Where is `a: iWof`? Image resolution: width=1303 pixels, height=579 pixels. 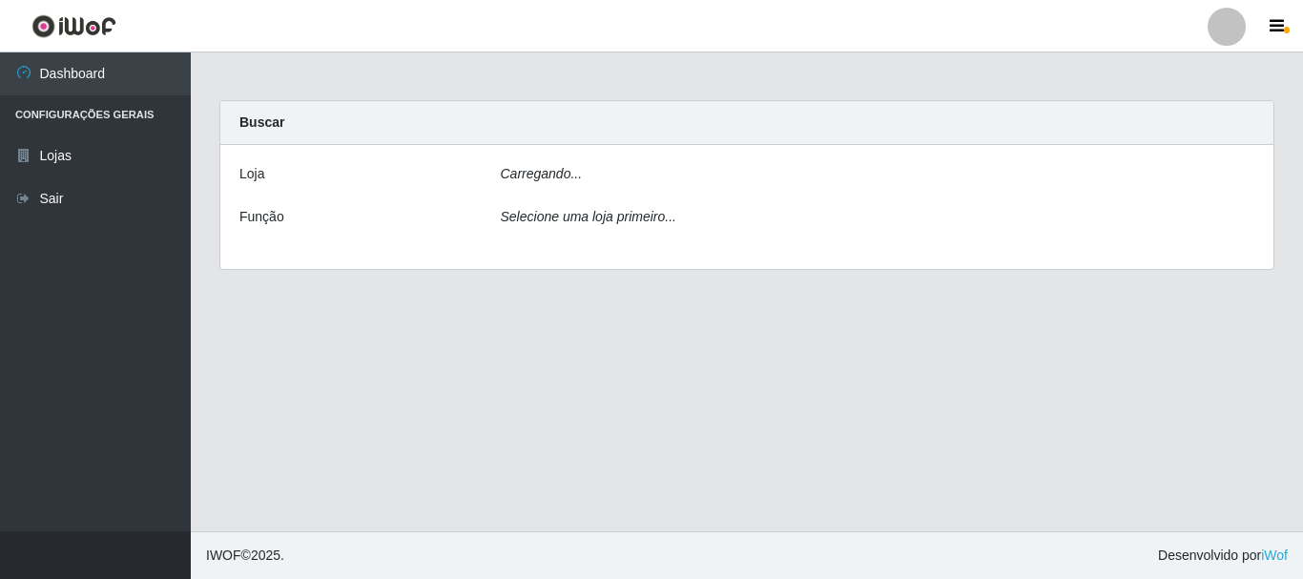 a: iWof is located at coordinates (1274, 555).